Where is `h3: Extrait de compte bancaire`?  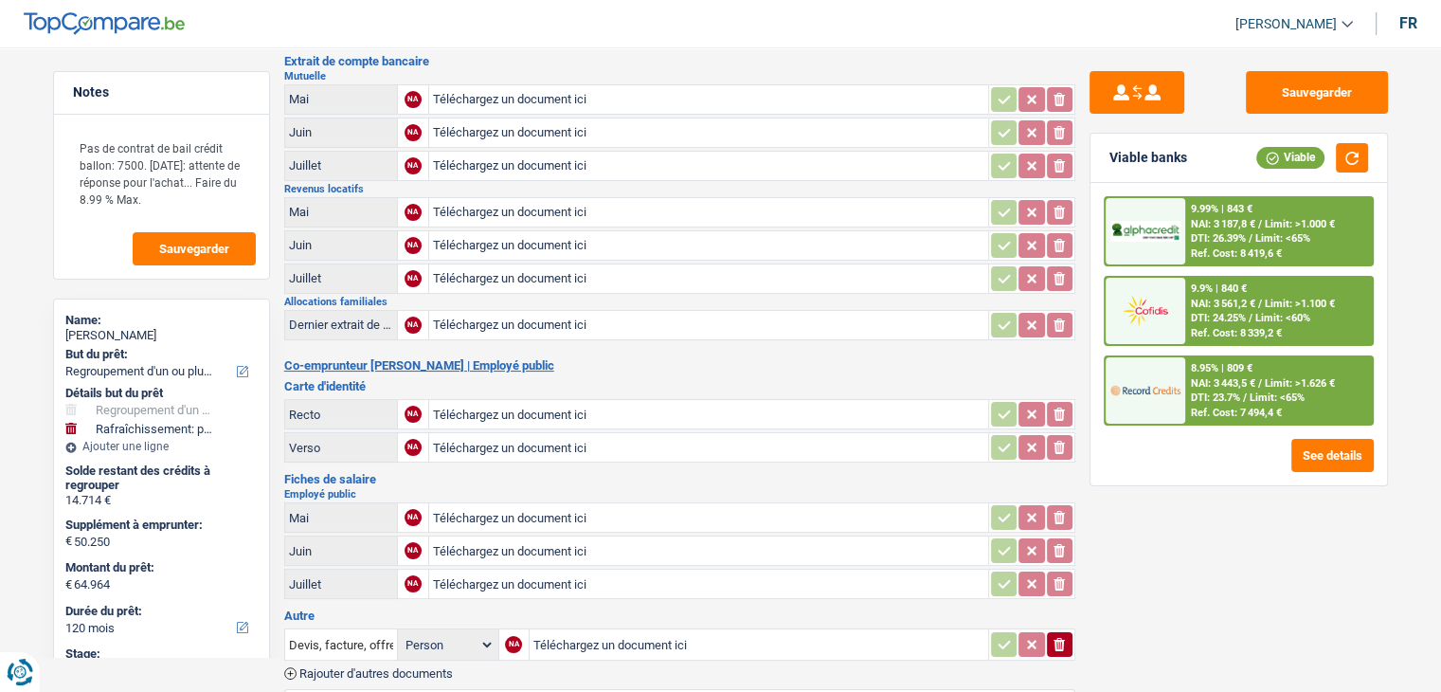
h3: Extrait de compte bancaire is located at coordinates (679, 61).